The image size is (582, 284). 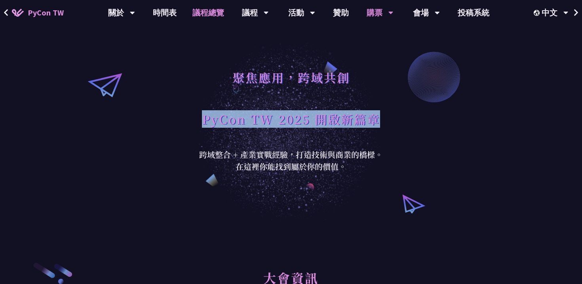 What do you see at coordinates (46, 13) in the screenshot?
I see `span: PyCon TW` at bounding box center [46, 13].